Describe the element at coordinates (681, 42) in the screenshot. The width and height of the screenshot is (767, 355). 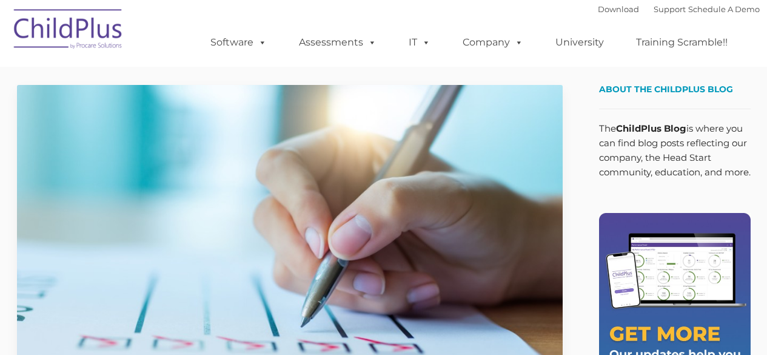
I see `a: Training Scramble!!` at that location.